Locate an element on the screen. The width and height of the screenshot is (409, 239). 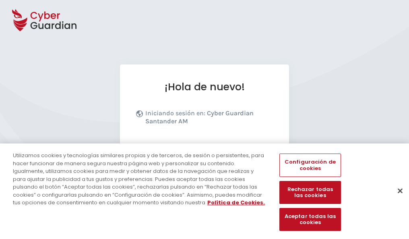
h1: ¡Hola de nuevo! is located at coordinates (204, 87).